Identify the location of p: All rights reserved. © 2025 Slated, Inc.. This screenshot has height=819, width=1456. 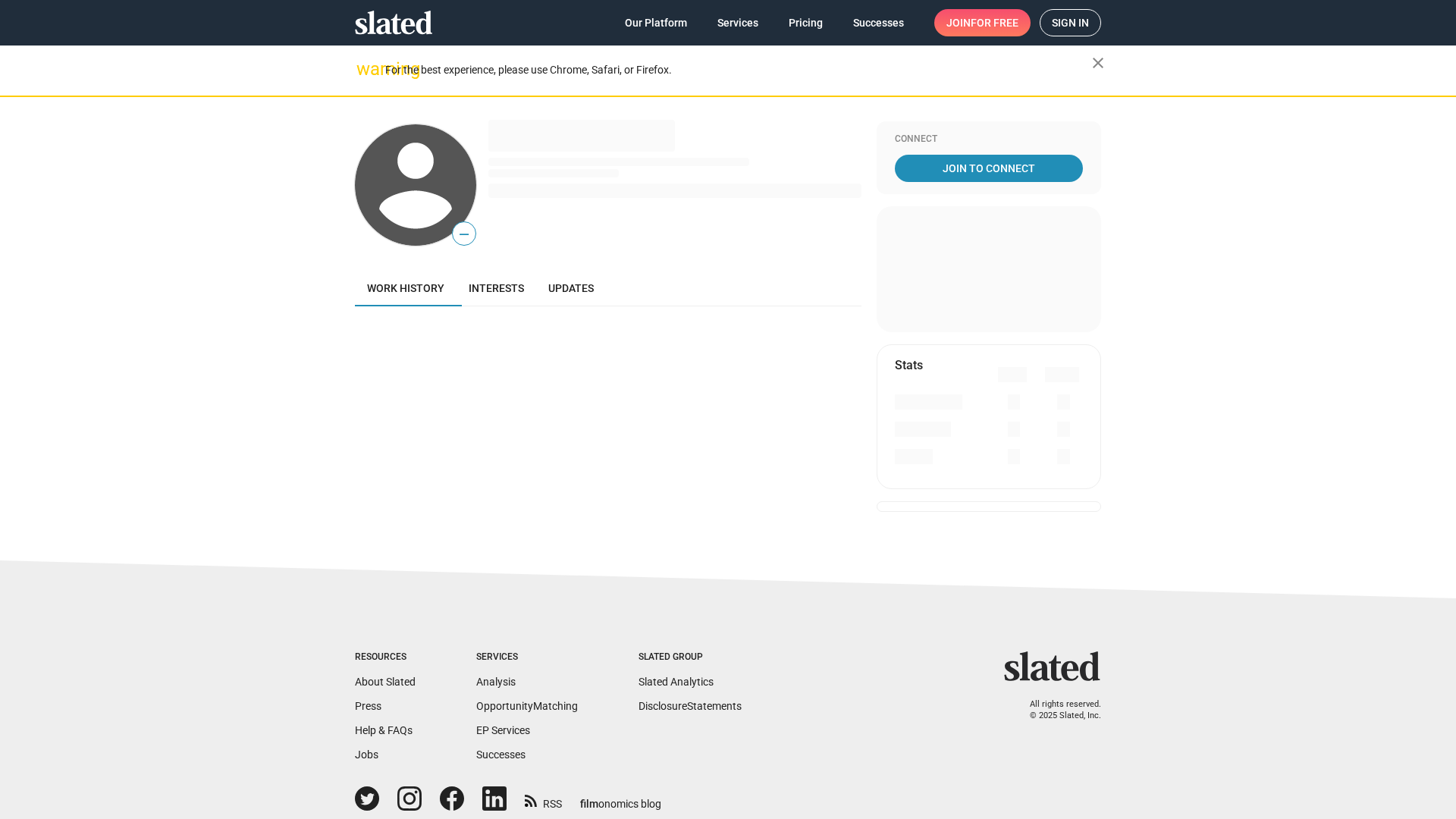
(1057, 710).